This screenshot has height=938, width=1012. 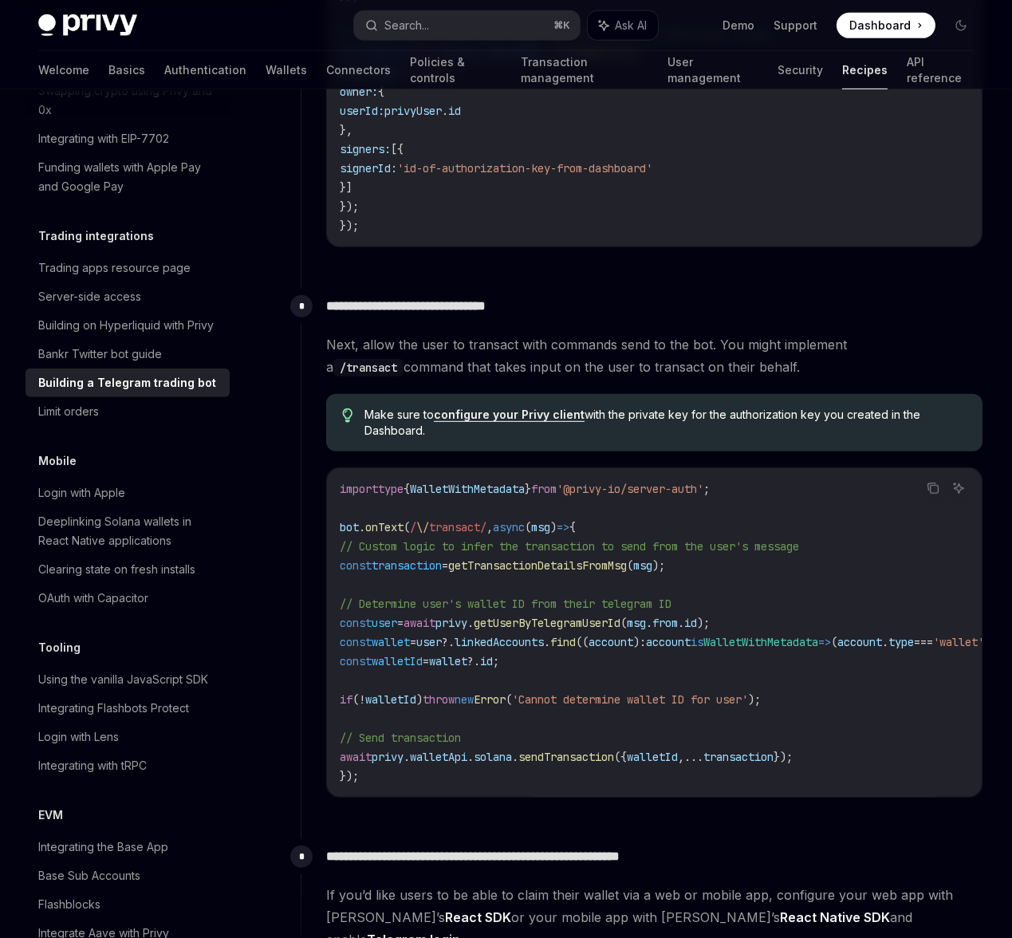 What do you see at coordinates (538, 566) in the screenshot?
I see `span: getTransactionDetailsFromMsg` at bounding box center [538, 566].